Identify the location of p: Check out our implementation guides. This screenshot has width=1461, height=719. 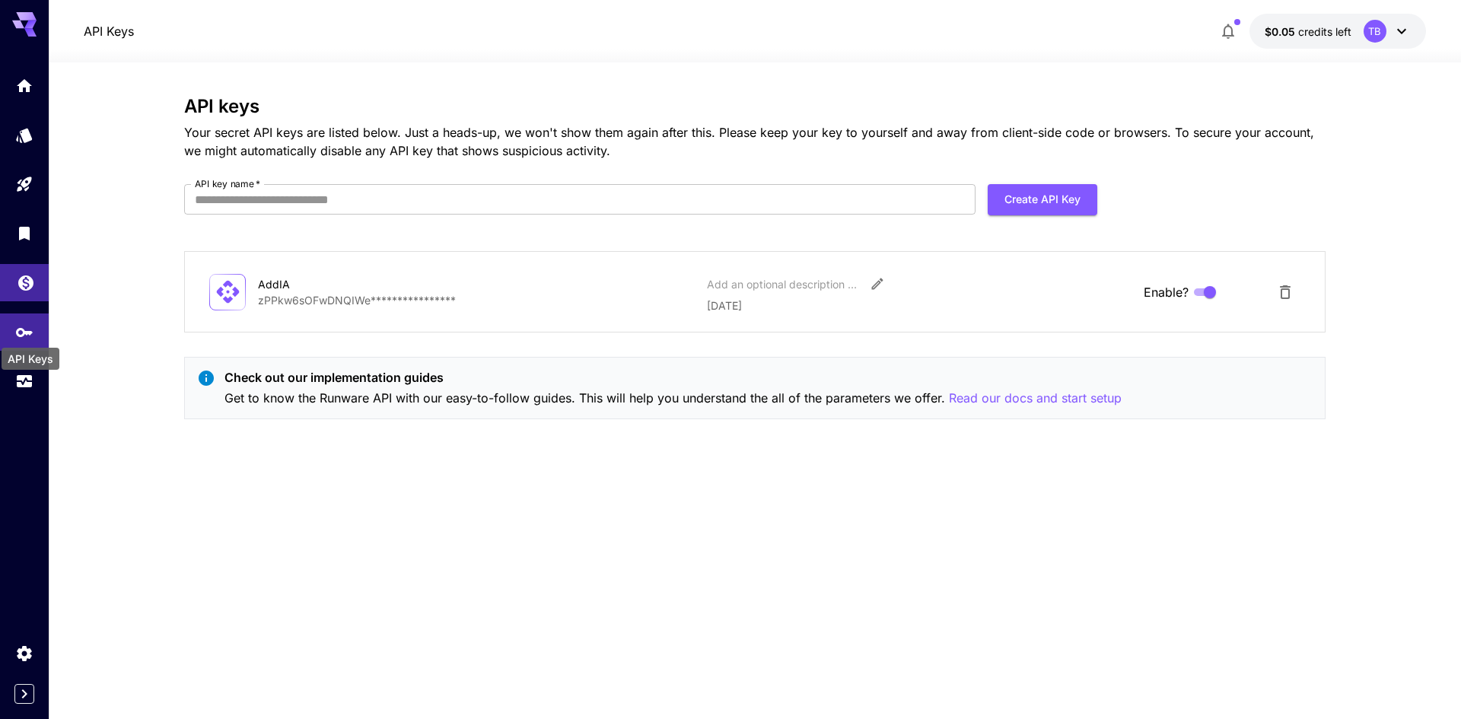
(673, 377).